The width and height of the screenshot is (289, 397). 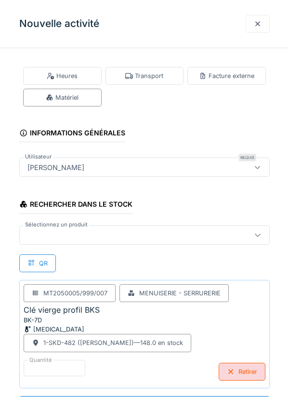 I want to click on div: MT2050005/999/007, so click(x=75, y=293).